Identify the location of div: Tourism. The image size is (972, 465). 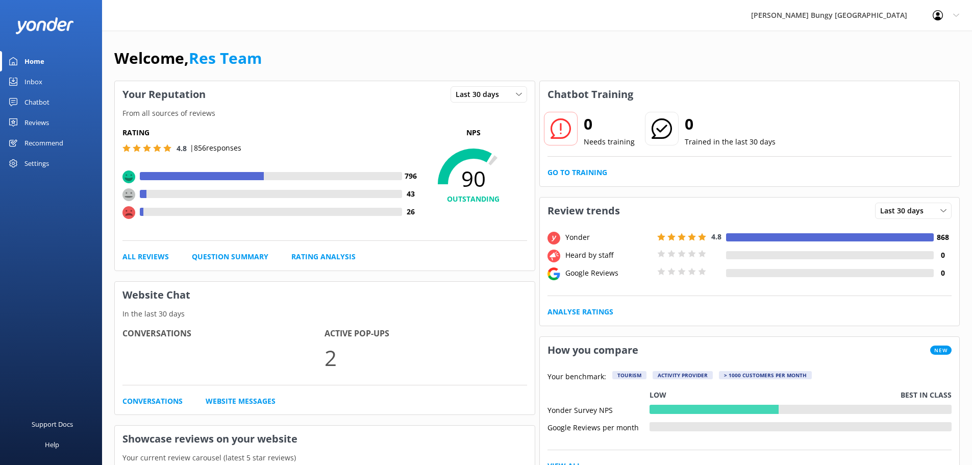
(629, 375).